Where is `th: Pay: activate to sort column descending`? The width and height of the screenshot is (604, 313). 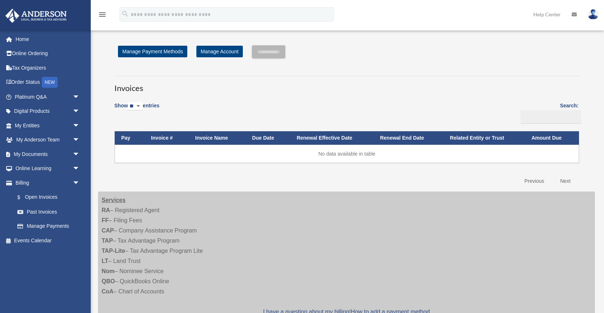 th: Pay: activate to sort column descending is located at coordinates (130, 138).